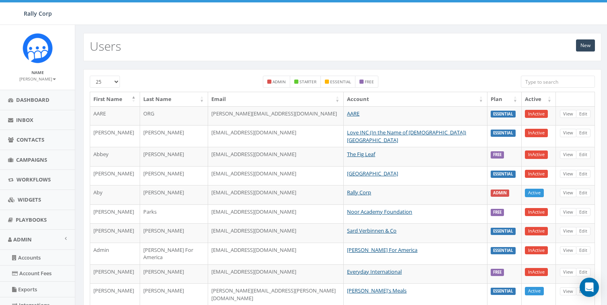  Describe the element at coordinates (37, 48) in the screenshot. I see `img: Icon_1.png` at that location.